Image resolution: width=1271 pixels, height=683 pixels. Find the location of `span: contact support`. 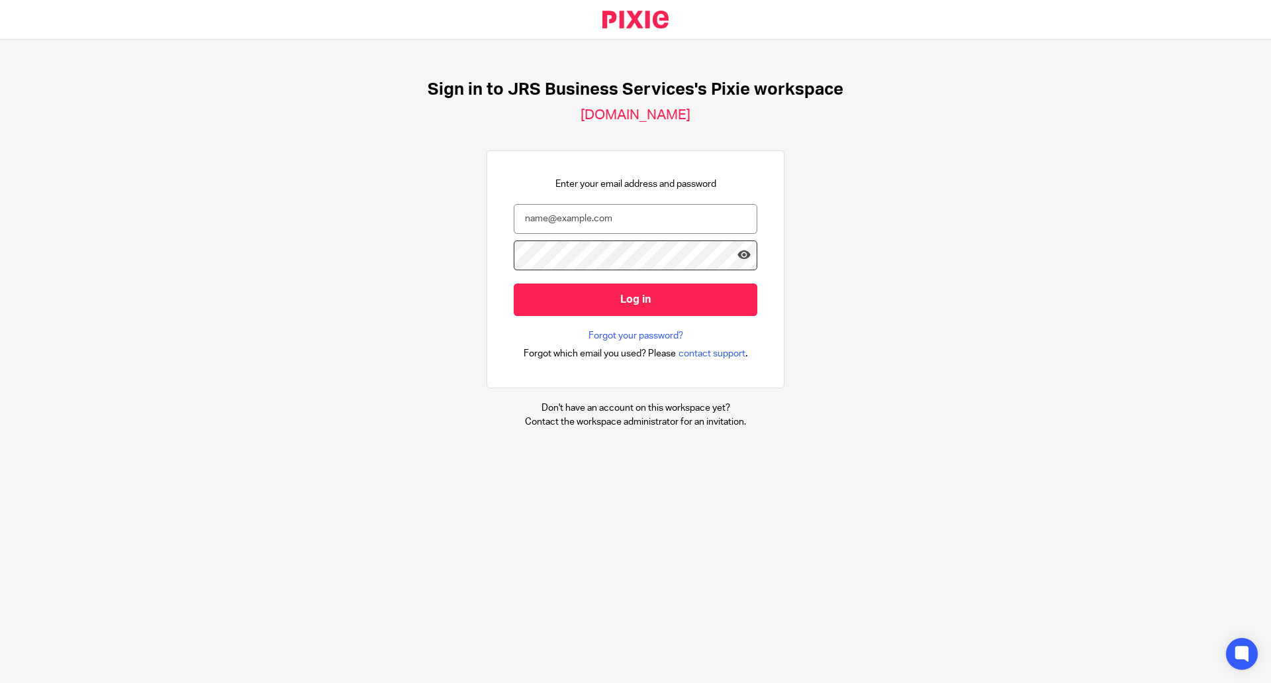

span: contact support is located at coordinates (712, 354).